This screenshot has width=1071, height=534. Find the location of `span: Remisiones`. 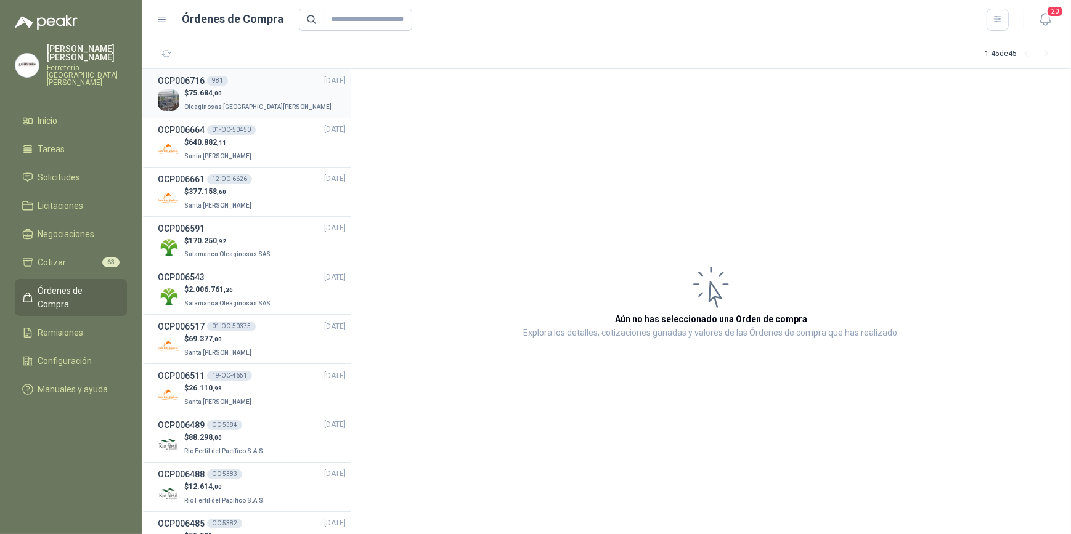

span: Remisiones is located at coordinates (61, 333).